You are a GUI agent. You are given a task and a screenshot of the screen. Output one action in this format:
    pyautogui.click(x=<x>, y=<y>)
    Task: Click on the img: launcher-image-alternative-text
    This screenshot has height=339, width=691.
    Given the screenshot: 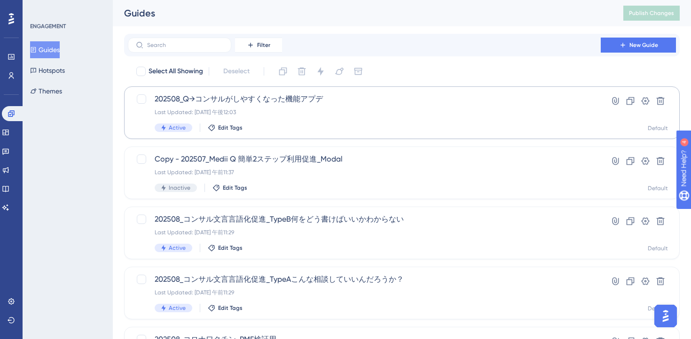 What is the action you would take?
    pyautogui.click(x=14, y=14)
    